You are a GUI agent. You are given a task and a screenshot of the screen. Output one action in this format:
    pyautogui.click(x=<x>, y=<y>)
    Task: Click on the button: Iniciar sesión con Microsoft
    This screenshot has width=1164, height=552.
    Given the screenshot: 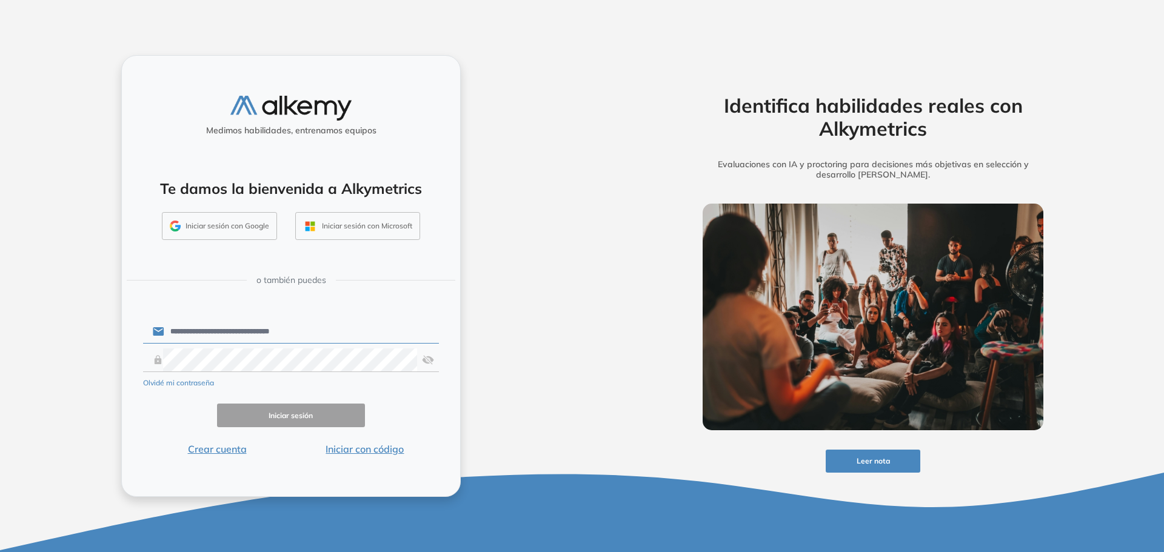 What is the action you would take?
    pyautogui.click(x=358, y=226)
    